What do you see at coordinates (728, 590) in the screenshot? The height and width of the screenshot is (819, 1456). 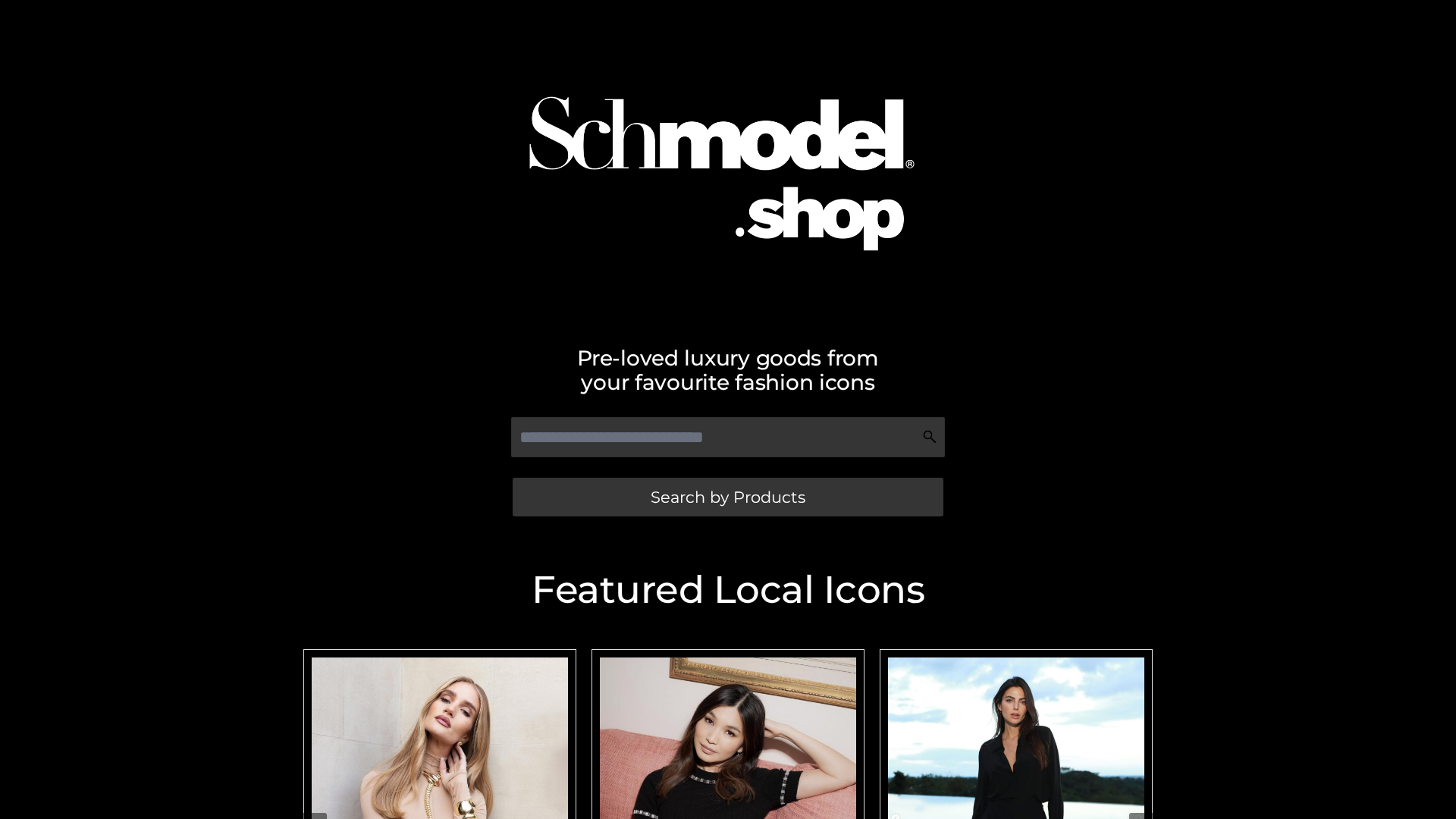 I see `h2: Featured Local Icons​` at bounding box center [728, 590].